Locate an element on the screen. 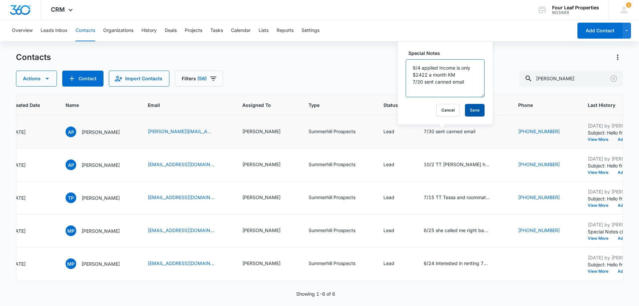 The image size is (639, 306). button: Organizations is located at coordinates (118, 31).